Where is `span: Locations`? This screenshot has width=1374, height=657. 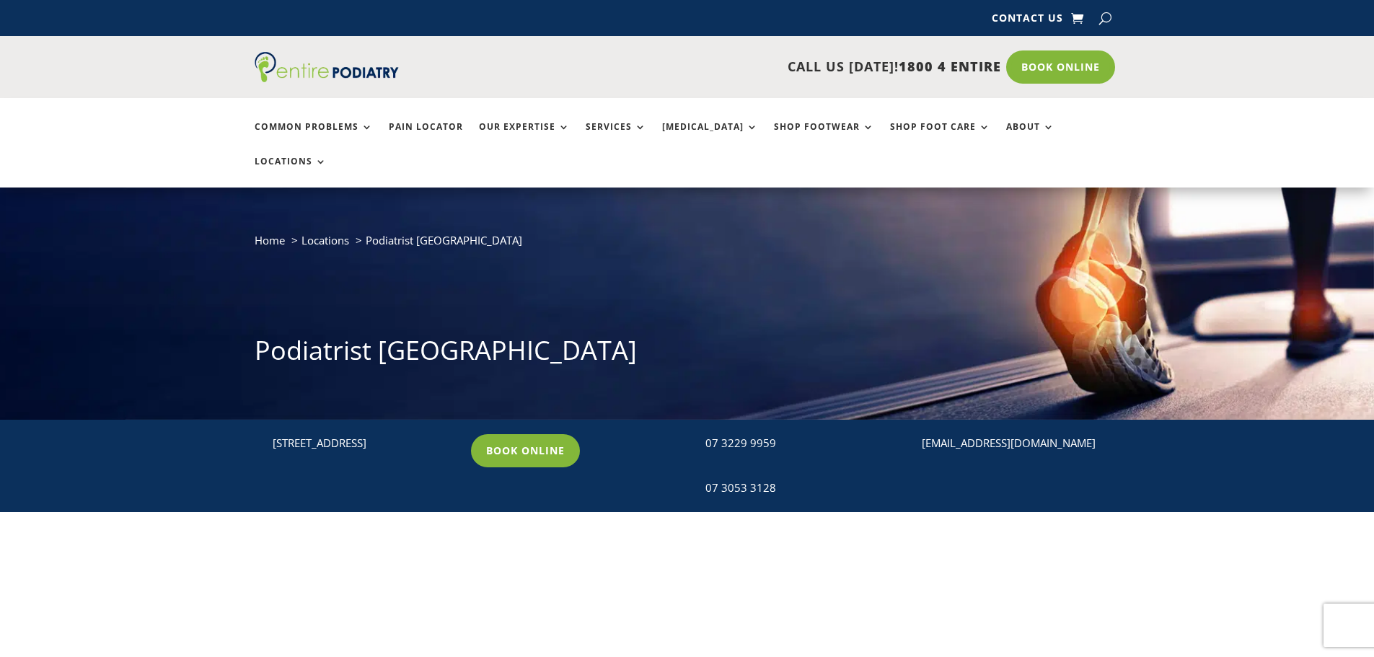
span: Locations is located at coordinates (325, 240).